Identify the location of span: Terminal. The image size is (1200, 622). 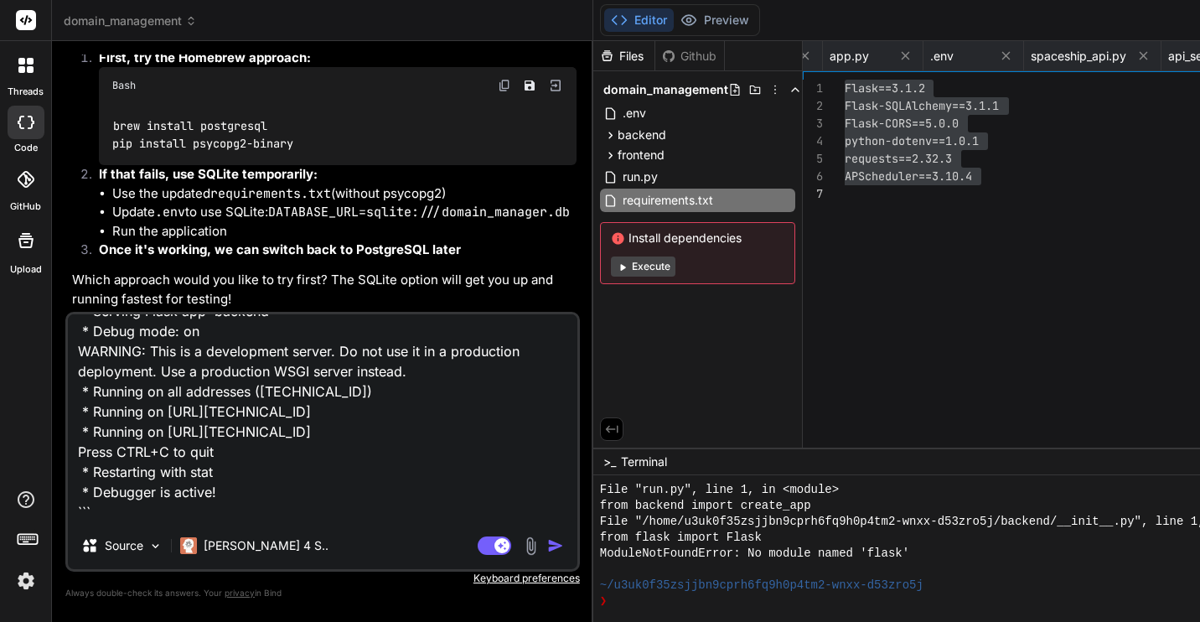
(644, 462).